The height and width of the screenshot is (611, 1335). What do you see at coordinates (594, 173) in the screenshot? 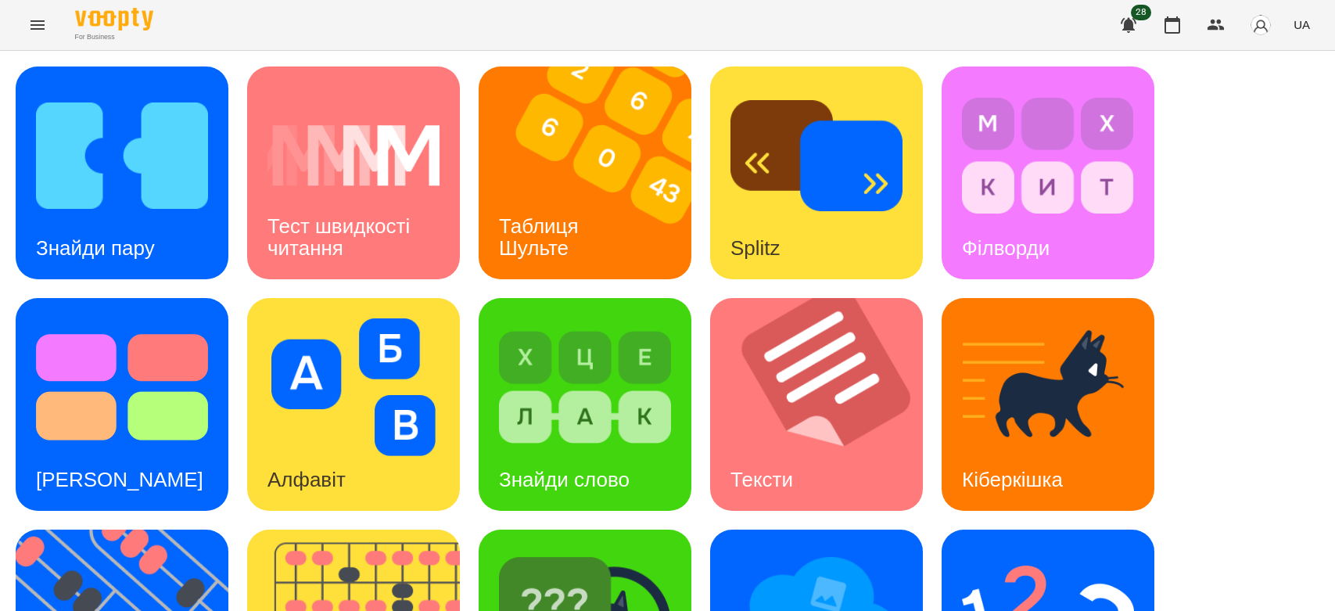
I see `img: Таблиця Шульте` at bounding box center [594, 173].